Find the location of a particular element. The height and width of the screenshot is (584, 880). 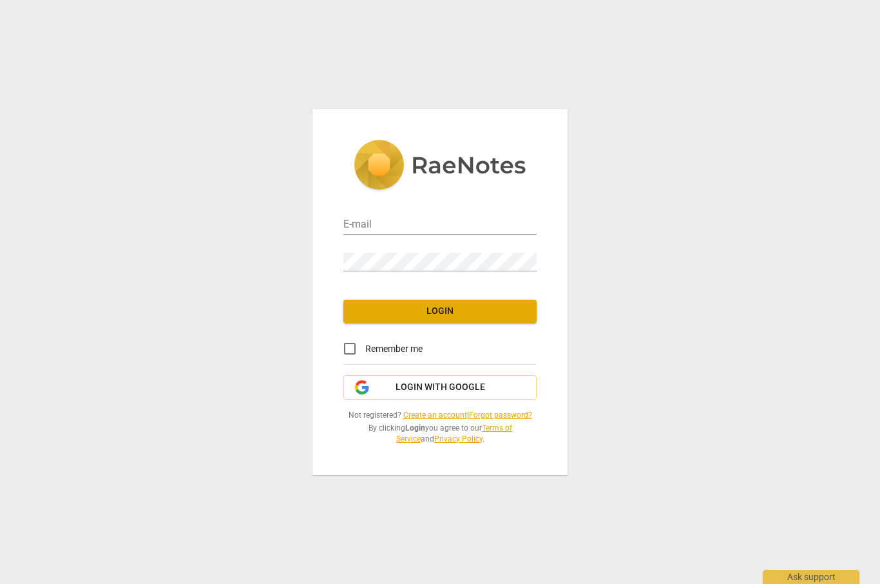

a: Create an account is located at coordinates (435, 415).